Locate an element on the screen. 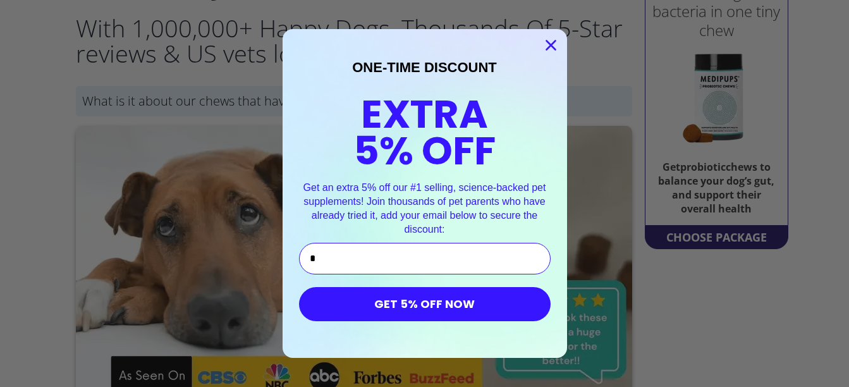  span: Get an extra 5% off our #1 selling, science-backed pet supplements! Join thousands of pet parents... is located at coordinates (425, 208).